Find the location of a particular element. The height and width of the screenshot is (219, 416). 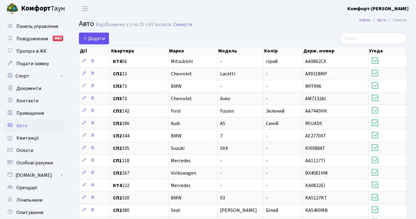

a: Особові рахунки is located at coordinates (34, 163).